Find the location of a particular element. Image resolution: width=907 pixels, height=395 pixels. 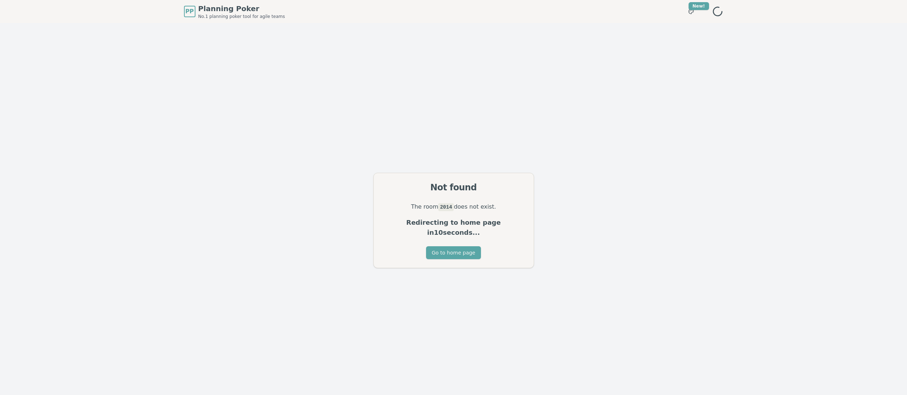

span: PP is located at coordinates (189, 11).